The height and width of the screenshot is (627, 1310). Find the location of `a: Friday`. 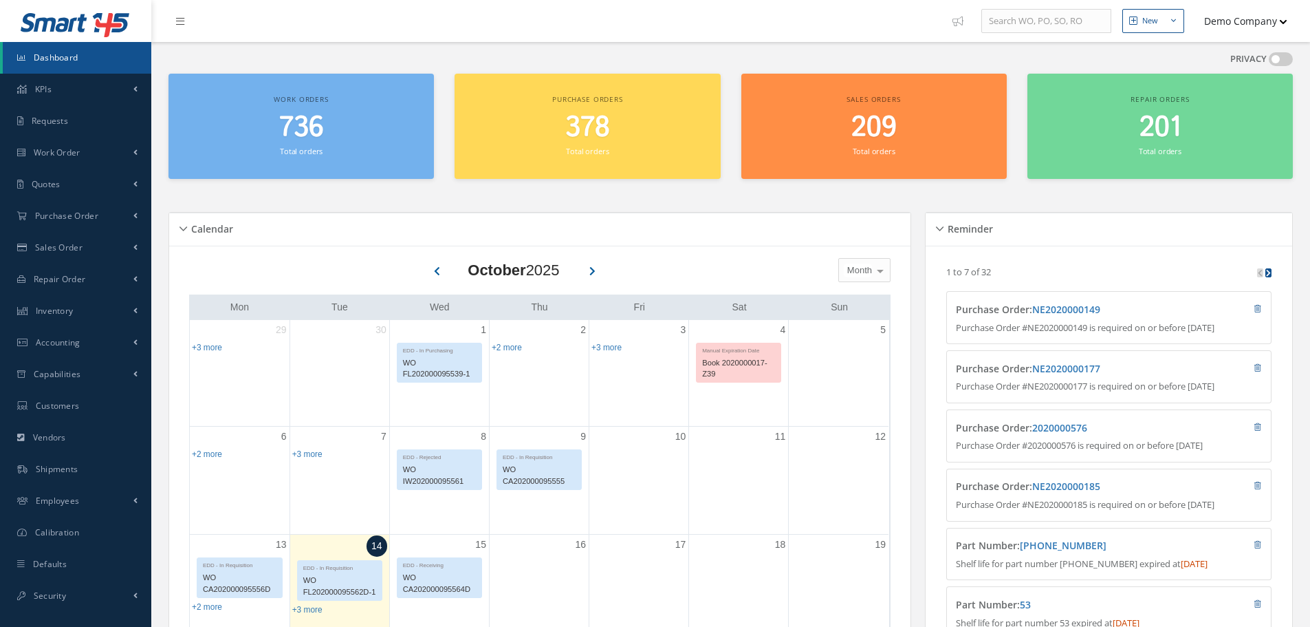

a: Friday is located at coordinates (640, 307).